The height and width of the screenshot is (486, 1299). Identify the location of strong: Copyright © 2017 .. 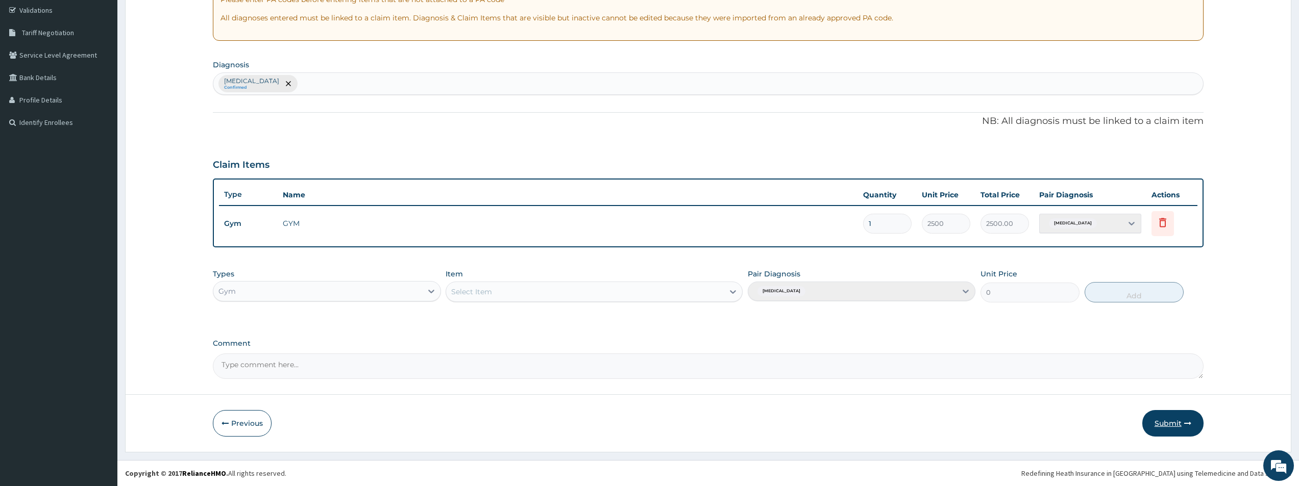
(177, 474).